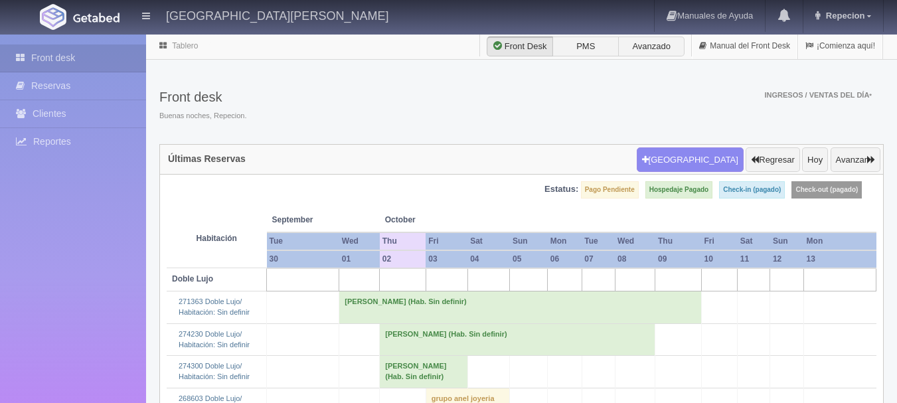 The image size is (897, 403). Describe the element at coordinates (651, 46) in the screenshot. I see `label: Avanzado` at that location.